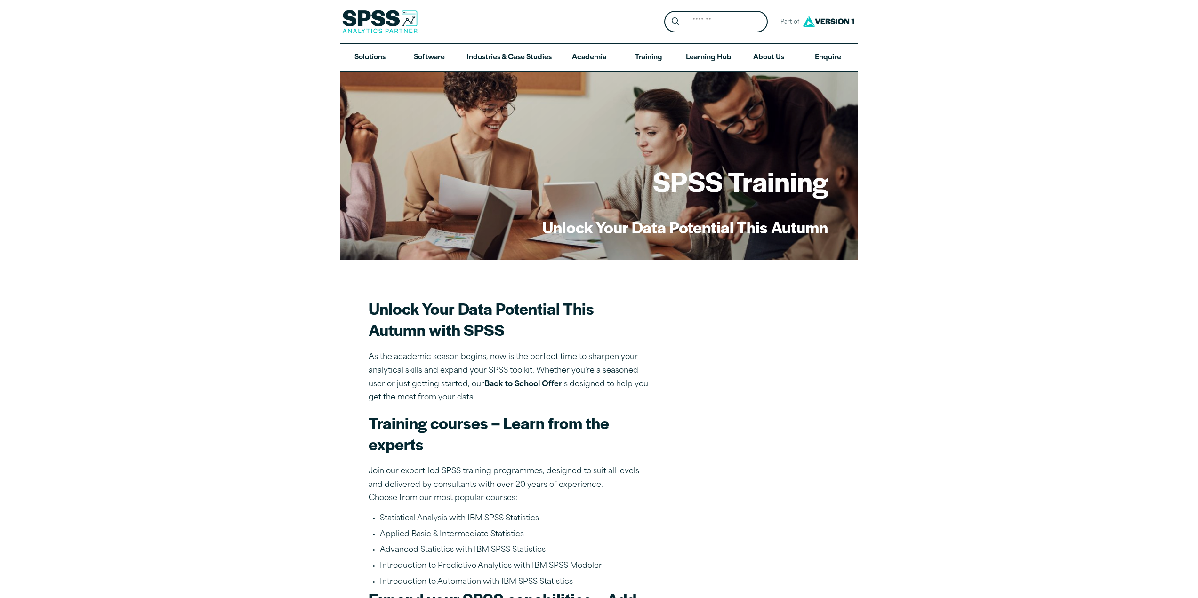 The image size is (1198, 598). Describe the element at coordinates (380, 22) in the screenshot. I see `img: SPSS Analytics Partner` at that location.